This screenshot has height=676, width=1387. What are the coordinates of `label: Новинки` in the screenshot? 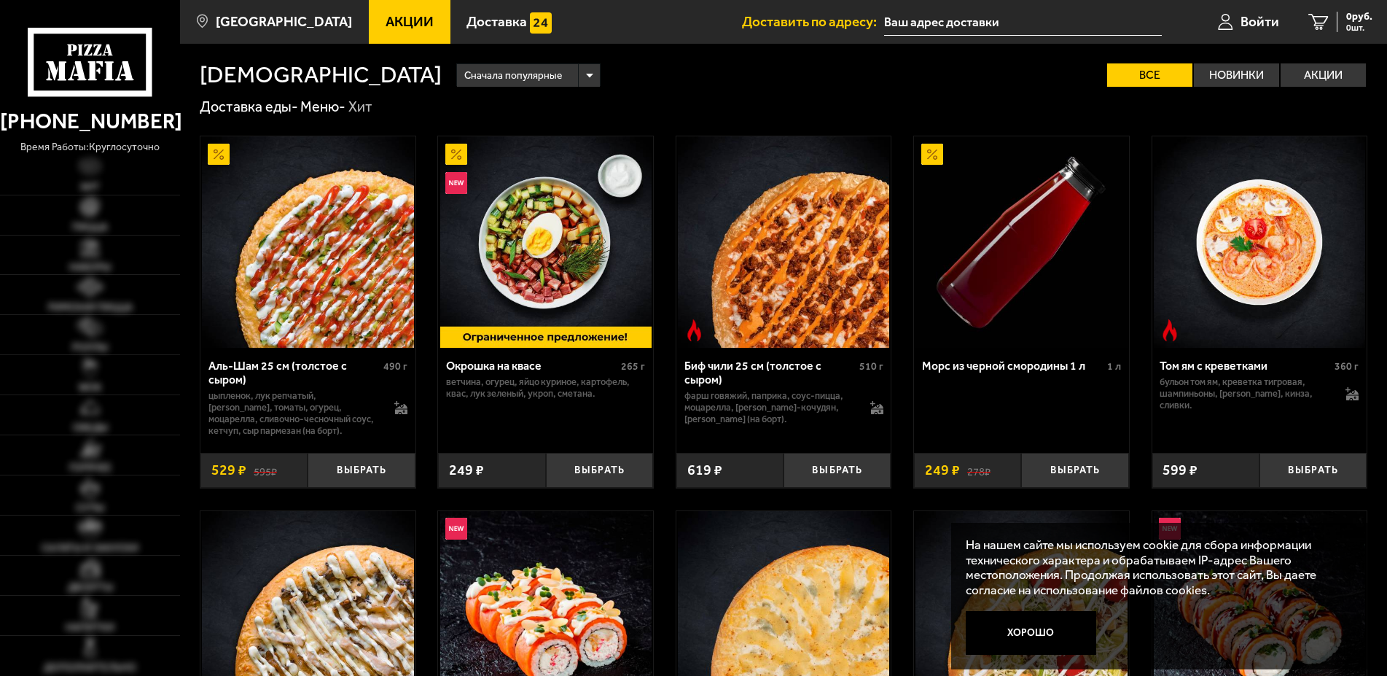 It's located at (1236, 75).